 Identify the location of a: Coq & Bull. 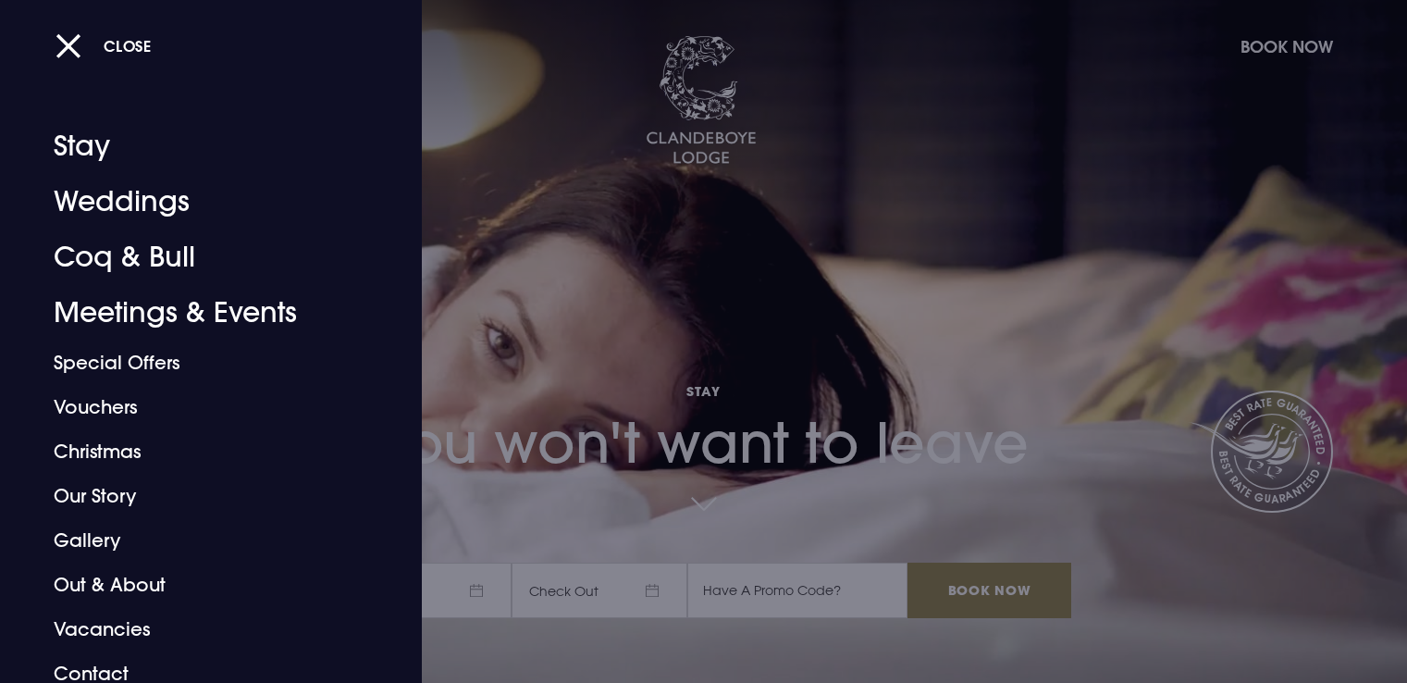
(200, 257).